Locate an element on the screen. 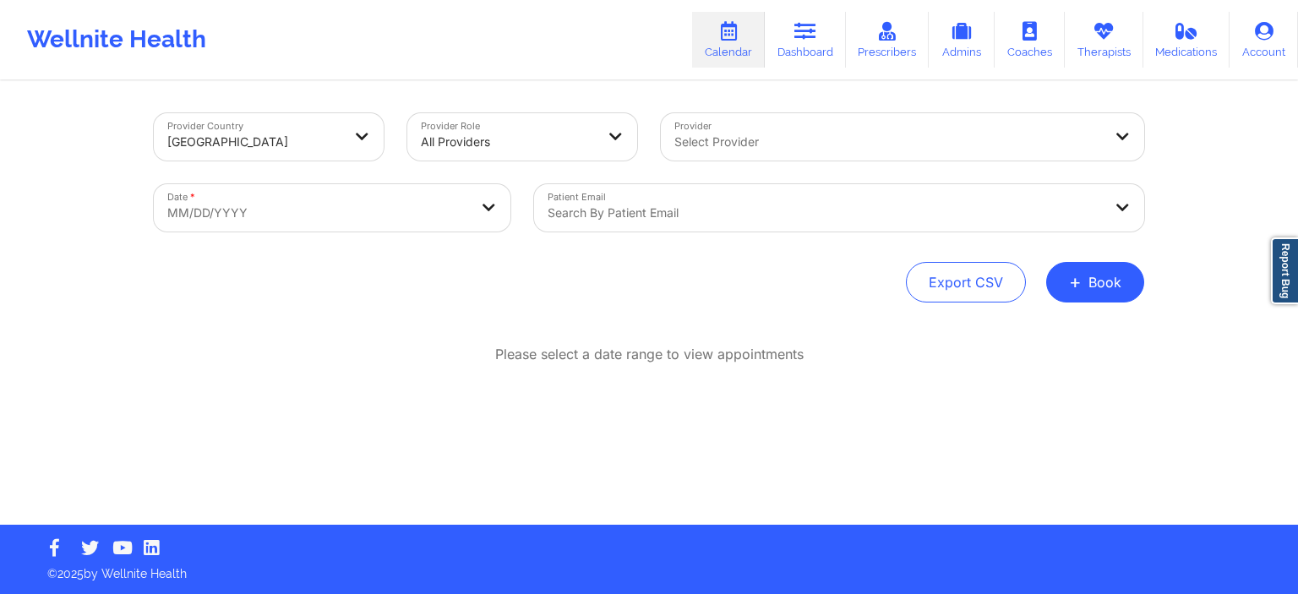 The image size is (1298, 594). a: Medications is located at coordinates (1187, 40).